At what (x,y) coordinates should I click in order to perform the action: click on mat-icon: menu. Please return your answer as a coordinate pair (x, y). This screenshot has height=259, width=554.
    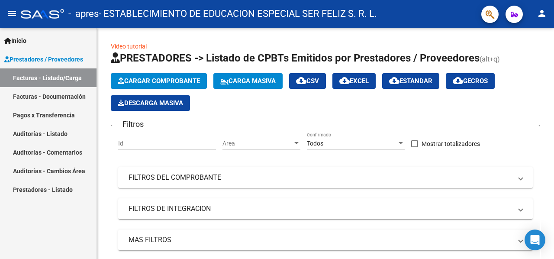
    Looking at the image, I should click on (12, 13).